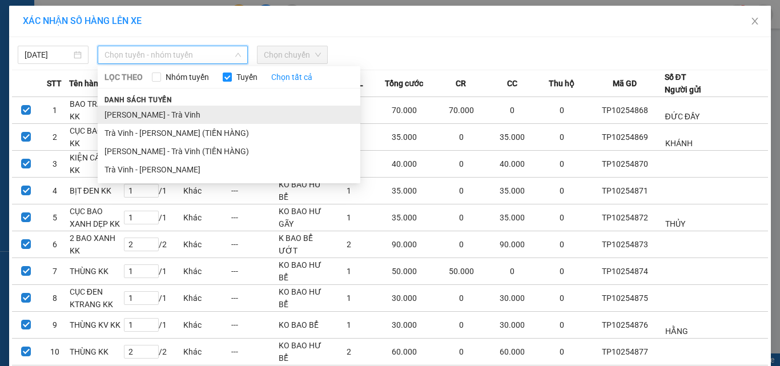  Describe the element at coordinates (55, 218) in the screenshot. I see `td: 5` at that location.